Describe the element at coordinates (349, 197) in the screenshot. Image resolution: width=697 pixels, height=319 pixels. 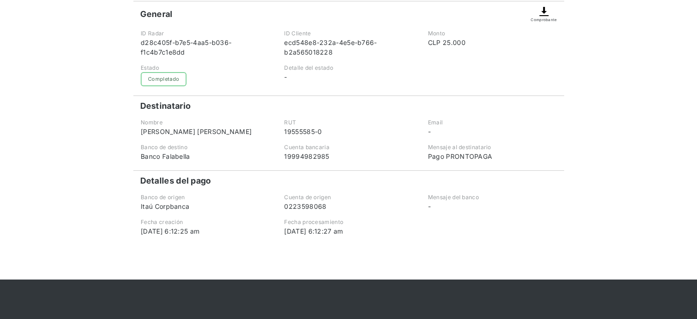
I see `div: Cuenta de origen` at that location.